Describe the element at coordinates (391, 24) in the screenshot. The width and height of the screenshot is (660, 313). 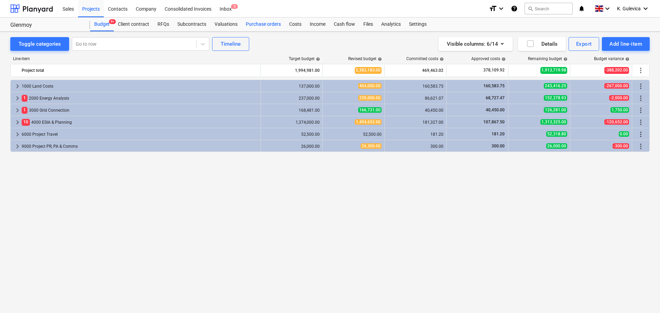
I see `div: Analytics` at that location.